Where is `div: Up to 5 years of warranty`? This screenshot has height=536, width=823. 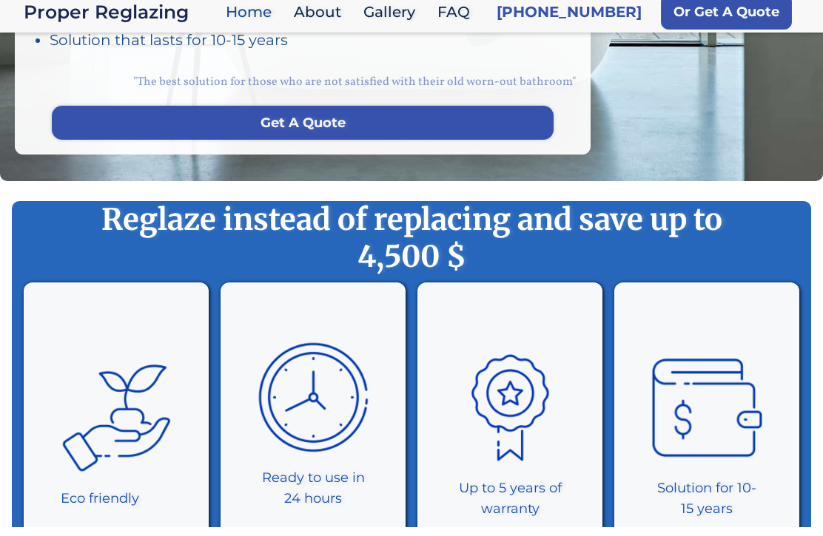 div: Up to 5 years of warranty is located at coordinates (510, 507).